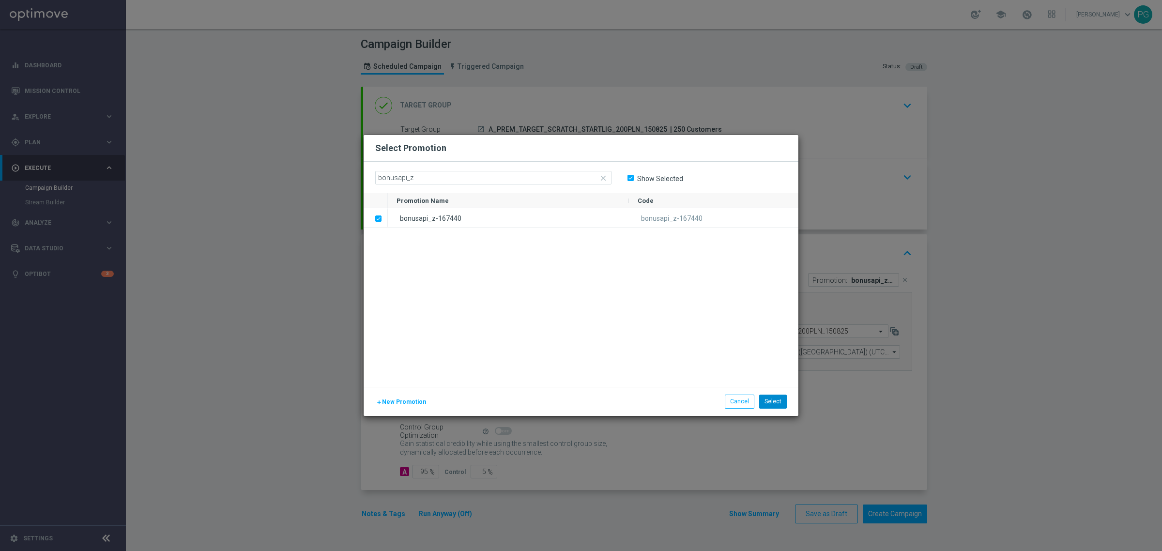  I want to click on button: Cancel, so click(740, 402).